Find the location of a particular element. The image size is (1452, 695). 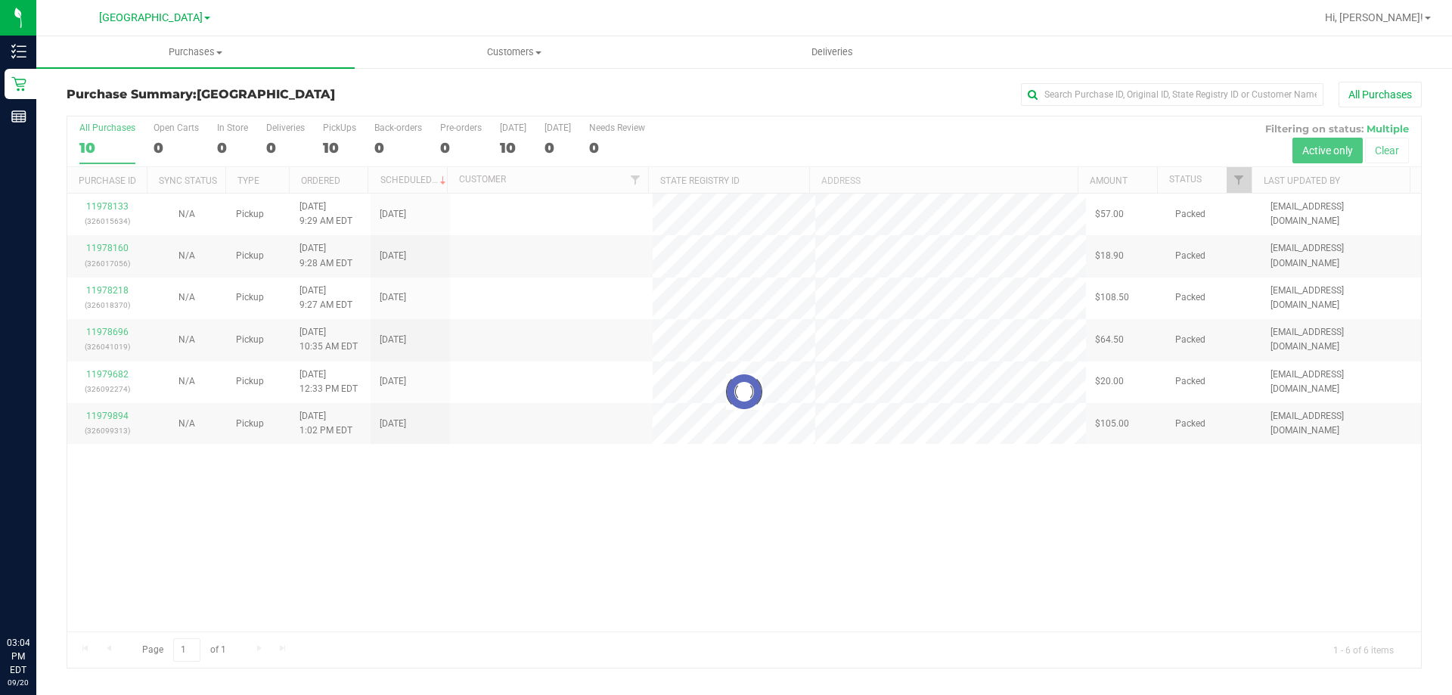

a: Purchases is located at coordinates (195, 52).